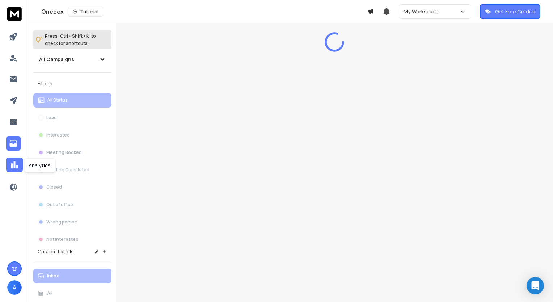 This screenshot has height=302, width=553. I want to click on div: Analytics, so click(39, 165).